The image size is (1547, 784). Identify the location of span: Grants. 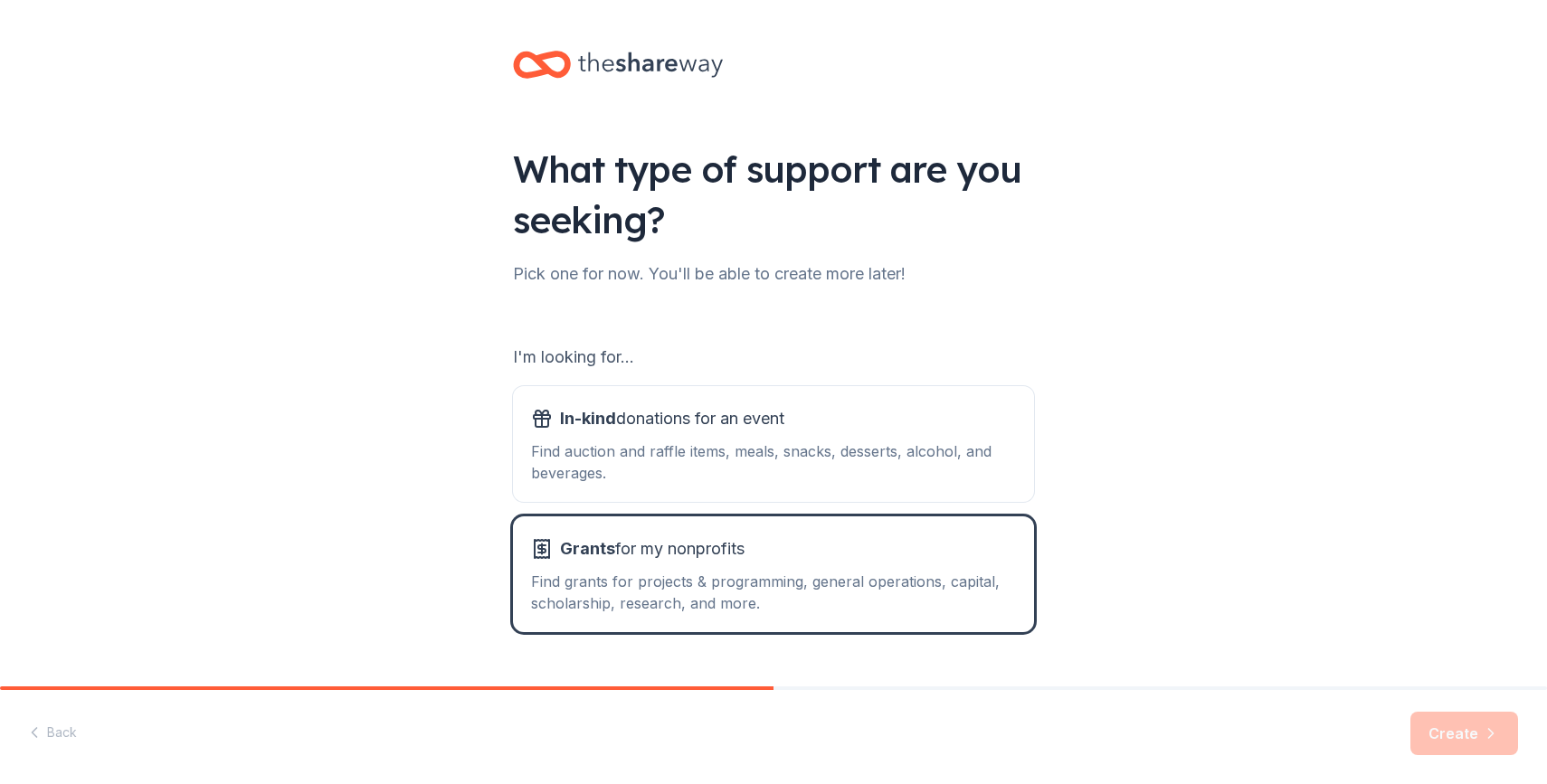
(588, 548).